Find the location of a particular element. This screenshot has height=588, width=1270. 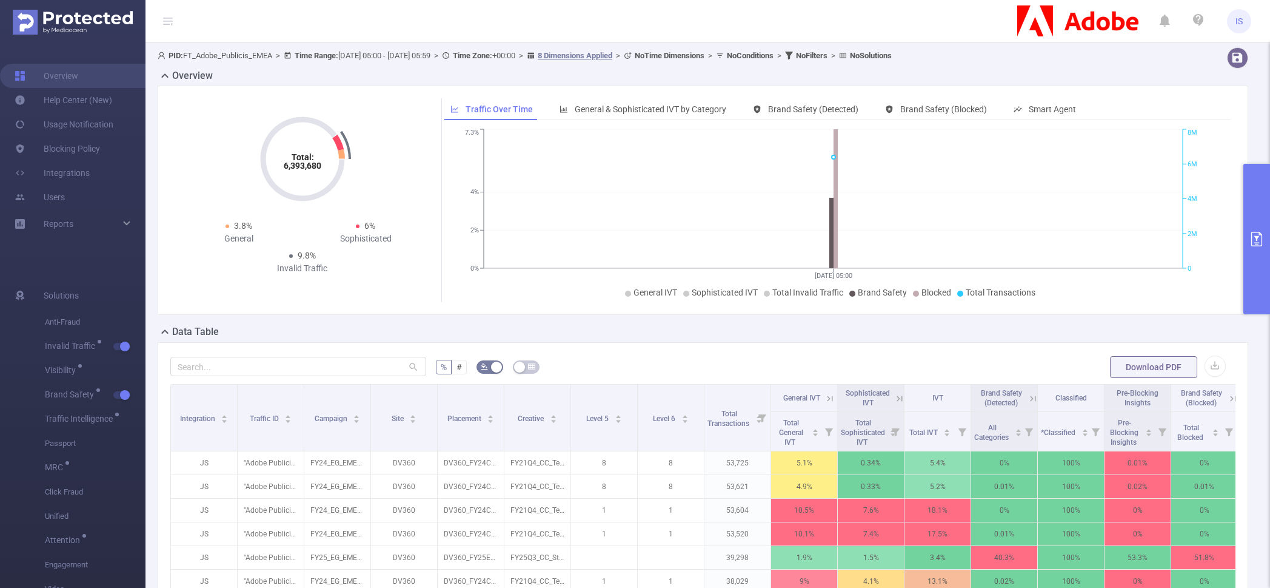

a: Users is located at coordinates (39, 197).